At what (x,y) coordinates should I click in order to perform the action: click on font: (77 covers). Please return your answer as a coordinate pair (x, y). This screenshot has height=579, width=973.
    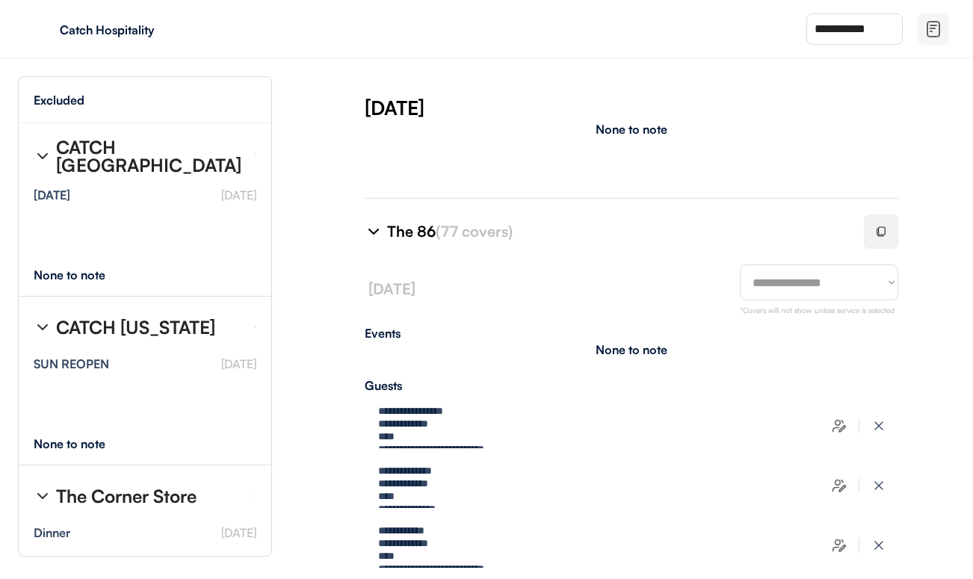
    Looking at the image, I should click on (474, 231).